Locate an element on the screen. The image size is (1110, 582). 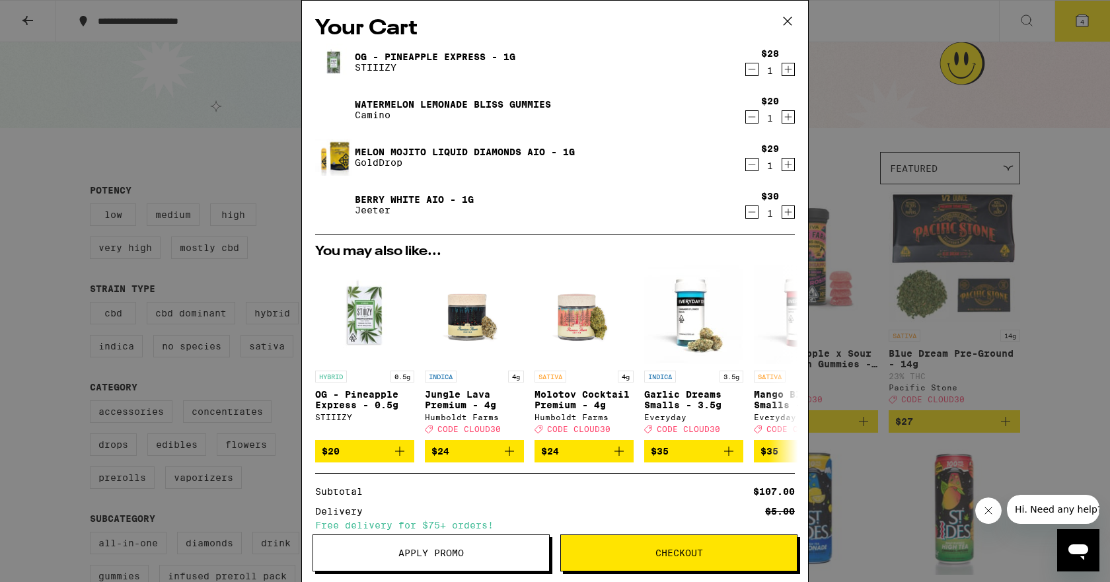
p: STIIIZY is located at coordinates (435, 67).